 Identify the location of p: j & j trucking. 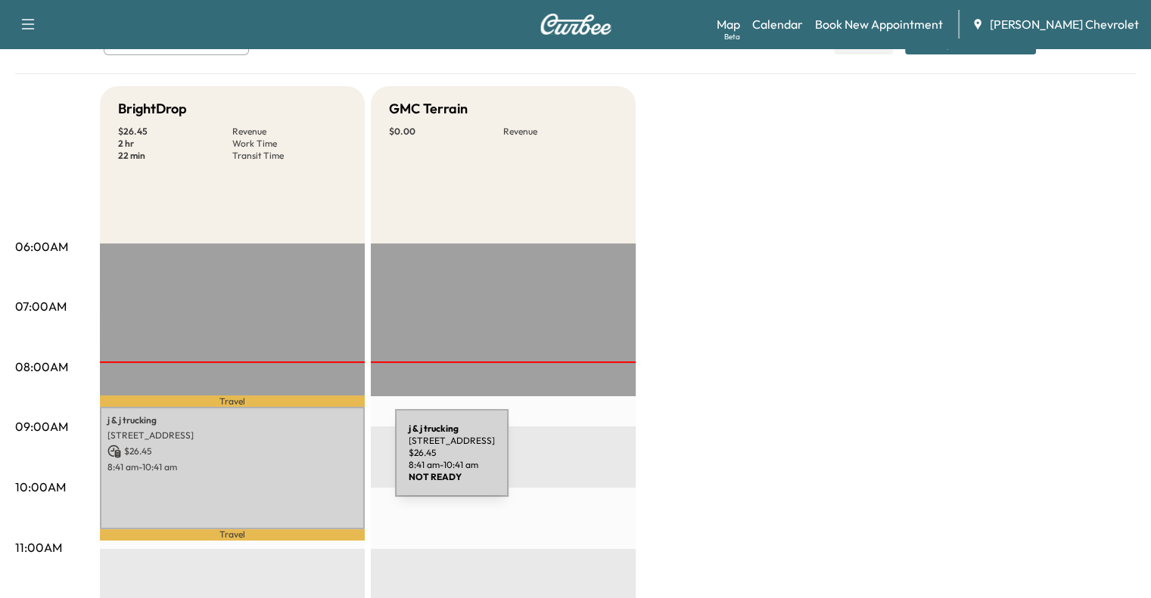
(232, 421).